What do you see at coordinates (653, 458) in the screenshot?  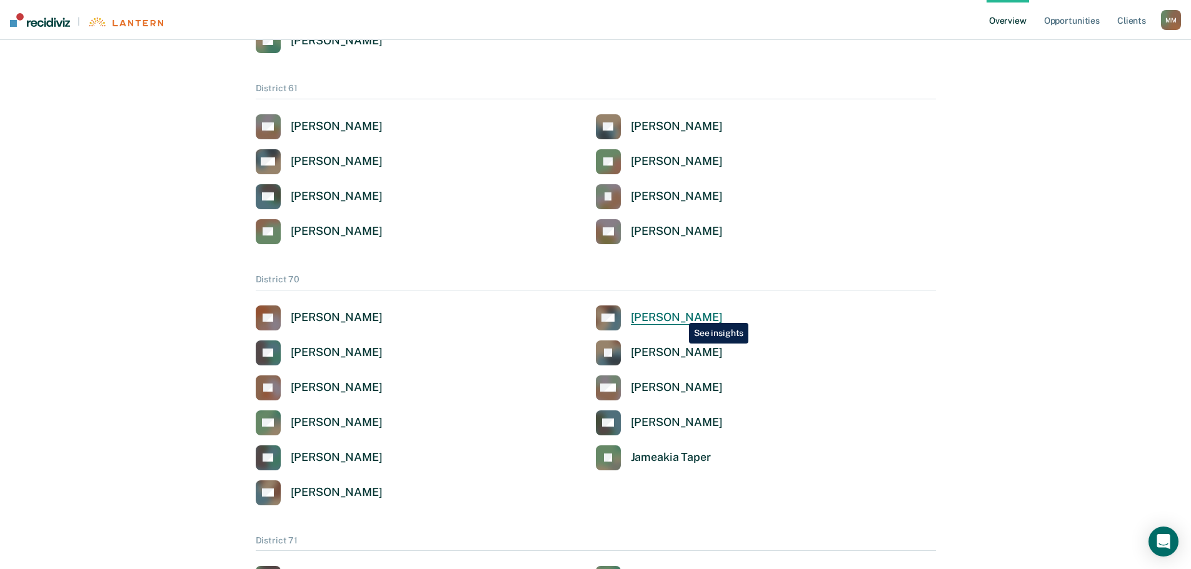 I see `a: Jameakia Taper` at bounding box center [653, 458].